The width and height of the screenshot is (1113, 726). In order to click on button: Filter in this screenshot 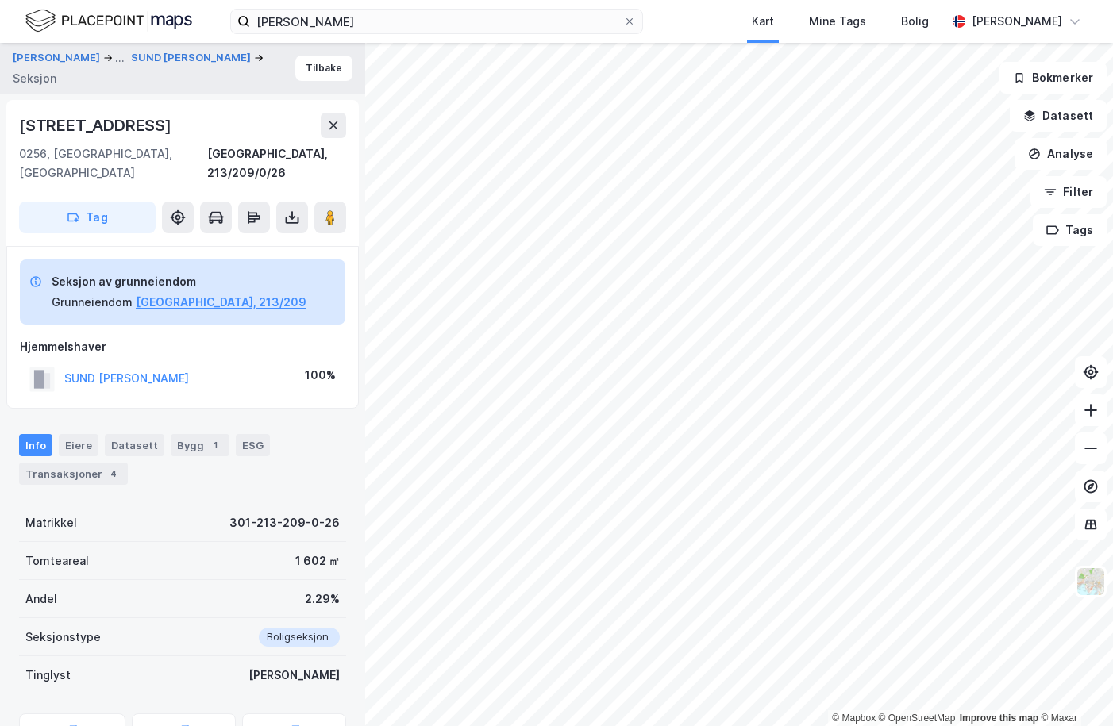, I will do `click(1068, 192)`.